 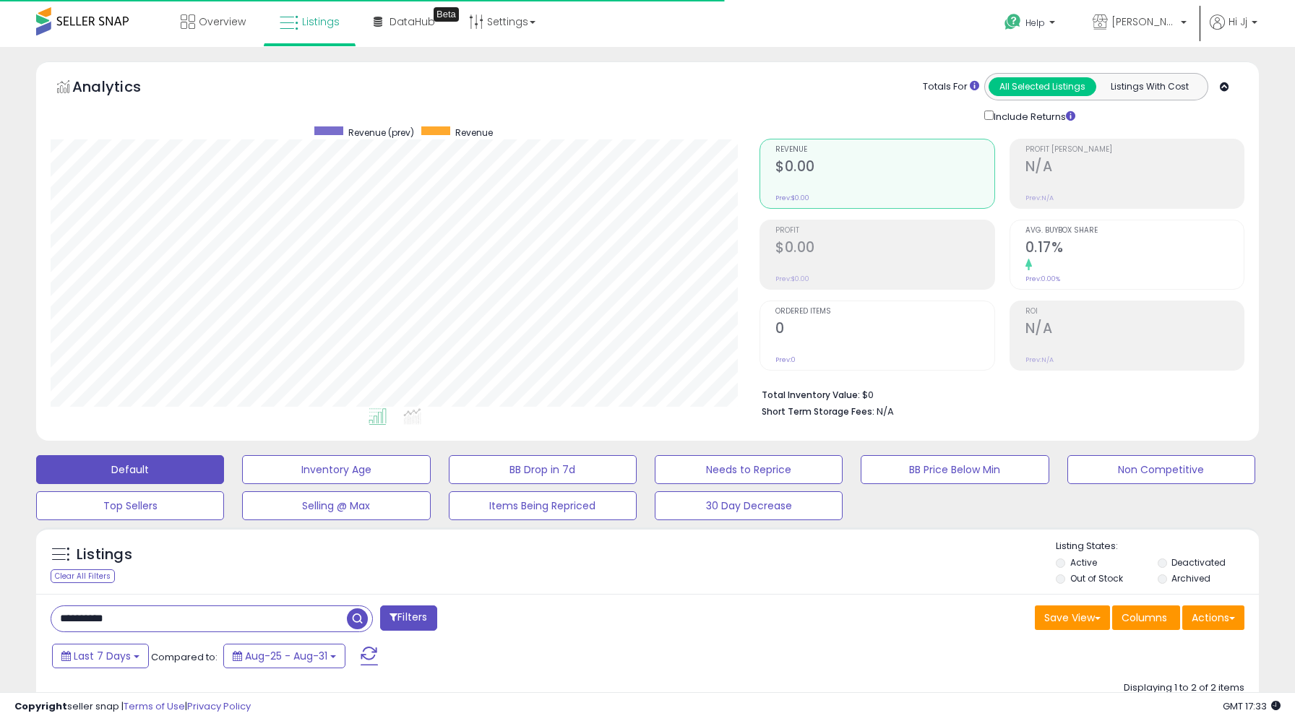 I want to click on button: BB Price Below Min, so click(x=954, y=470).